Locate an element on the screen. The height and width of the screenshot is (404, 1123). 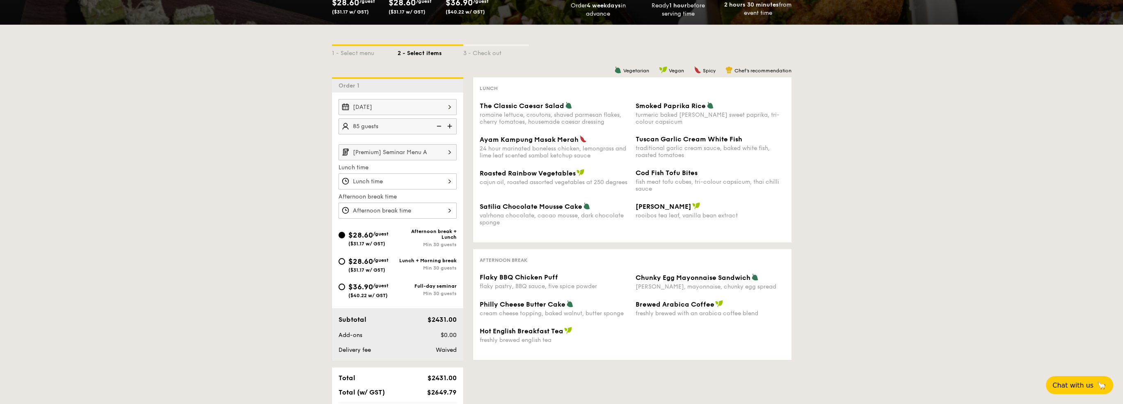
label: Afternoon break time is located at coordinates (398, 197).